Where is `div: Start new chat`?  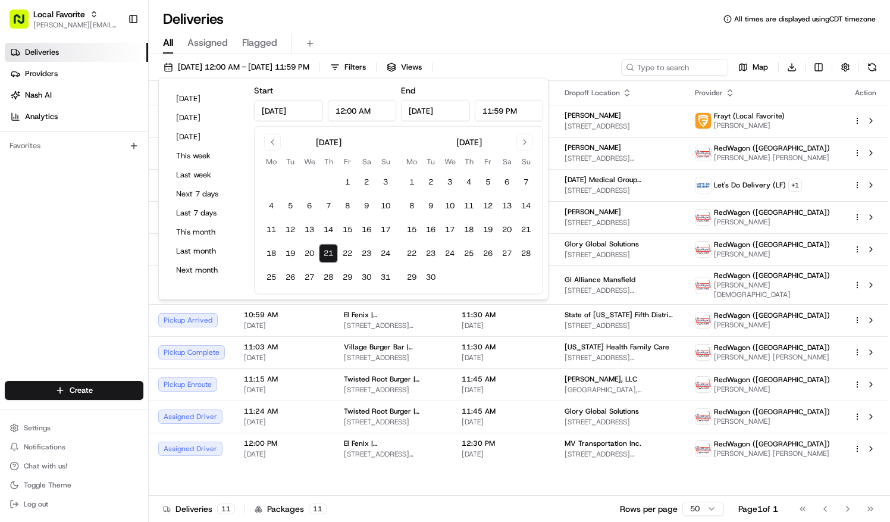
div: Start new chat is located at coordinates (124, 119).